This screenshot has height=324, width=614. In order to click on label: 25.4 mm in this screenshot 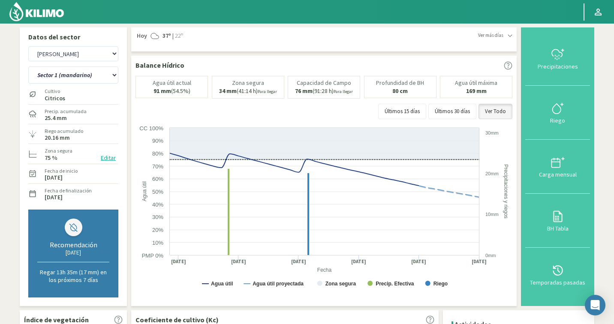, I will do `click(56, 118)`.